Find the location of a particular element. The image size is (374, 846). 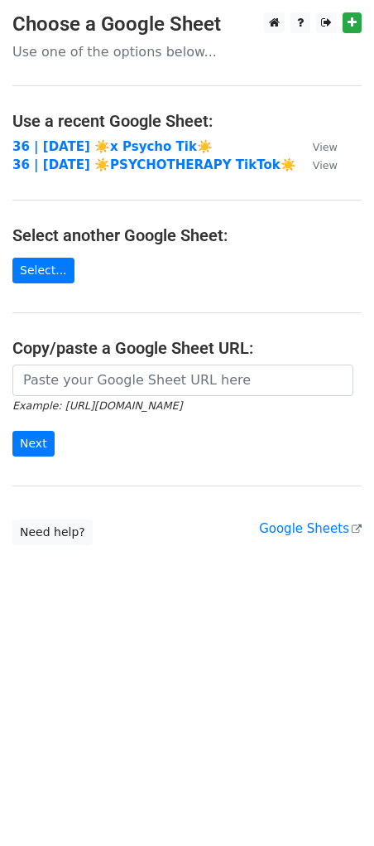

input: Paste your Google Sheet URL here is located at coordinates (183, 380).